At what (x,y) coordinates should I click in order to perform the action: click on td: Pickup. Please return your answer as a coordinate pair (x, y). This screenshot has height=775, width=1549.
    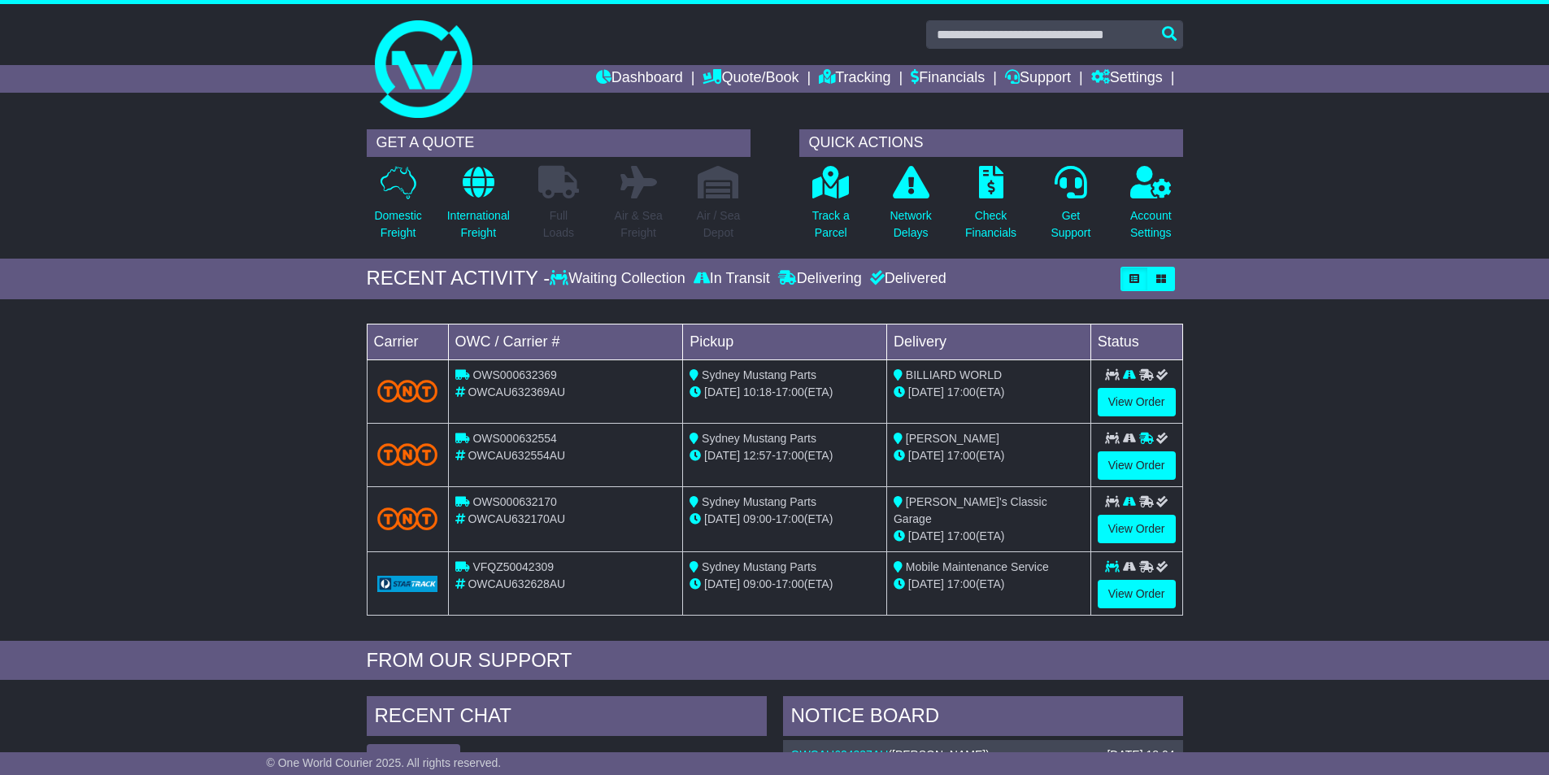
    Looking at the image, I should click on (784, 341).